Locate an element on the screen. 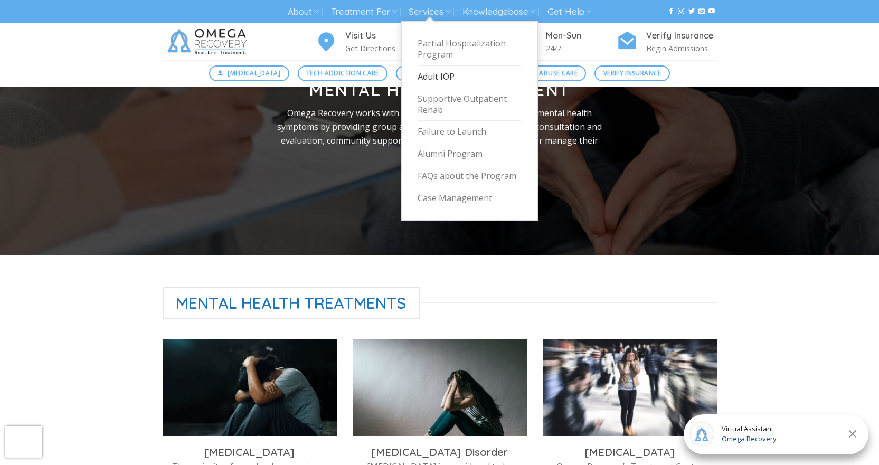  a: Get Help is located at coordinates (569, 12).